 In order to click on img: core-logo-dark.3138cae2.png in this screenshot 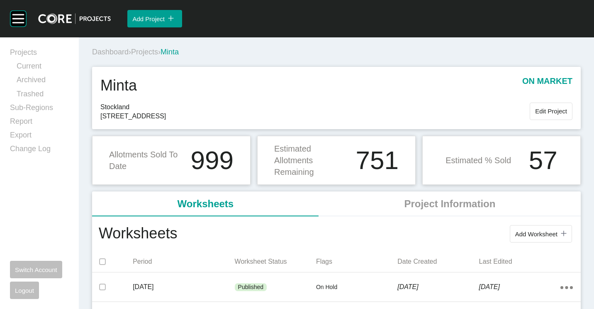, I will do `click(74, 19)`.